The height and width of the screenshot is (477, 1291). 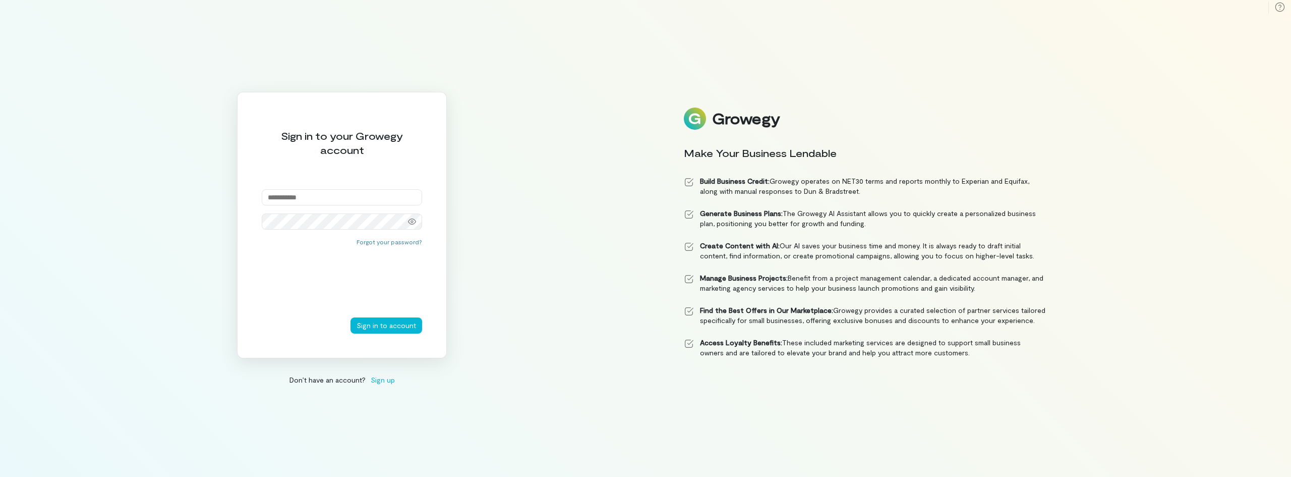 What do you see at coordinates (865, 283) in the screenshot?
I see `li: Benefit from a project management calendar, a dedicated account manager, and marketing agency ser...` at bounding box center [865, 283].